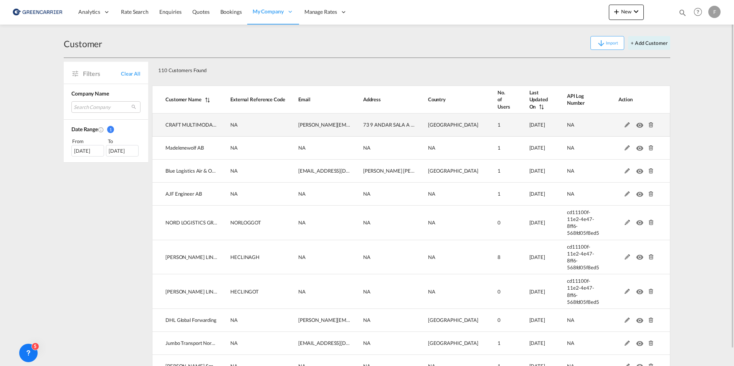 This screenshot has width=734, height=366. What do you see at coordinates (382, 99) in the screenshot?
I see `th: Address` at bounding box center [382, 99].